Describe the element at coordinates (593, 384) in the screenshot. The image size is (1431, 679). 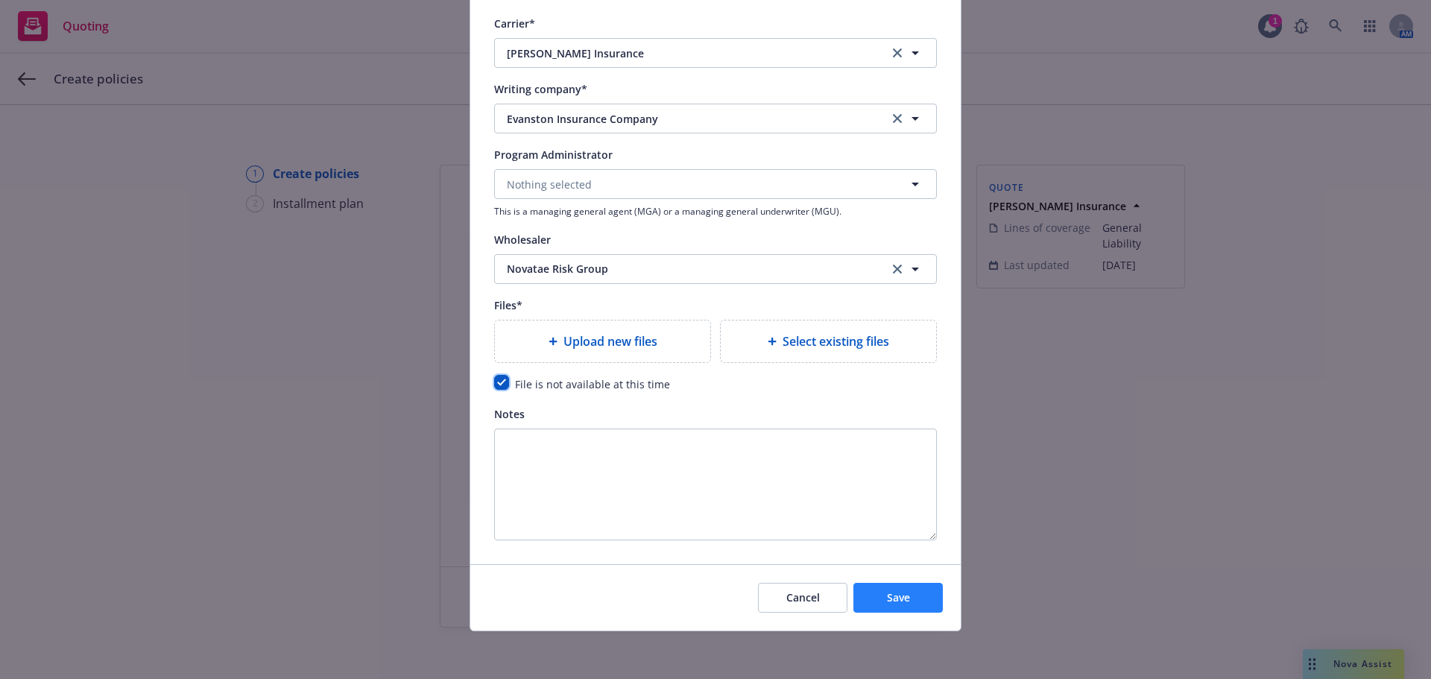
I see `span: File is not available at this time` at that location.